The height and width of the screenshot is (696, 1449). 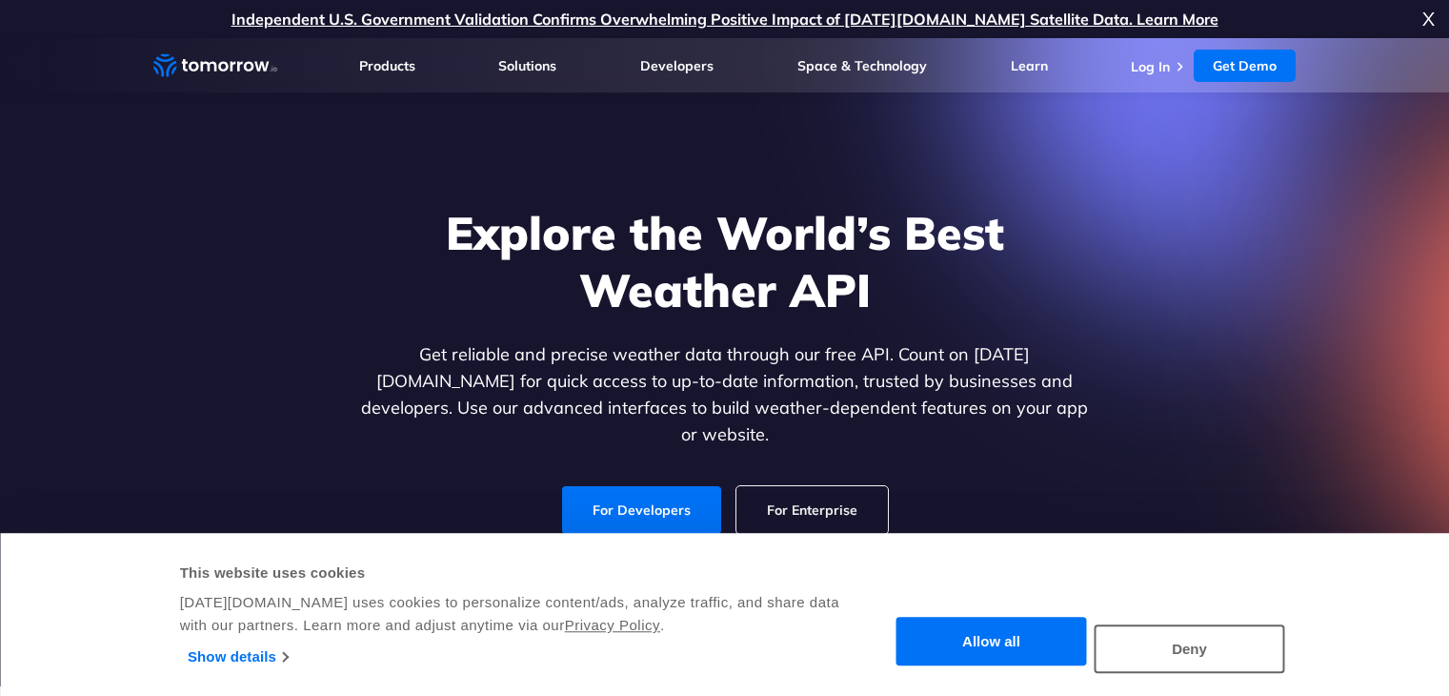 I want to click on button: Allow all, so click(x=992, y=641).